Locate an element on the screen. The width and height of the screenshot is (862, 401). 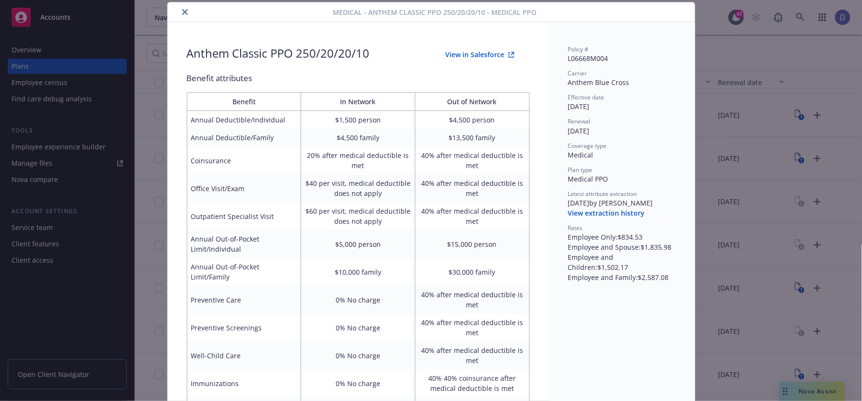
td: Annual Out-of-Pocket Limit/Individual is located at coordinates (244, 244).